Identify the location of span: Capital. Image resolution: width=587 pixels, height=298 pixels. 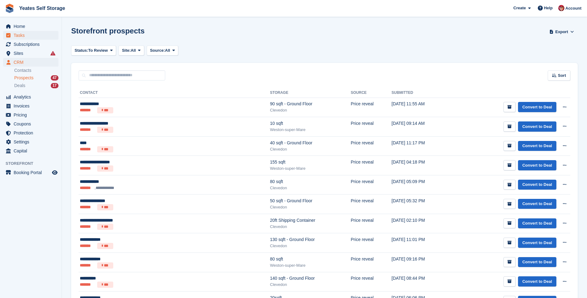
(32, 151).